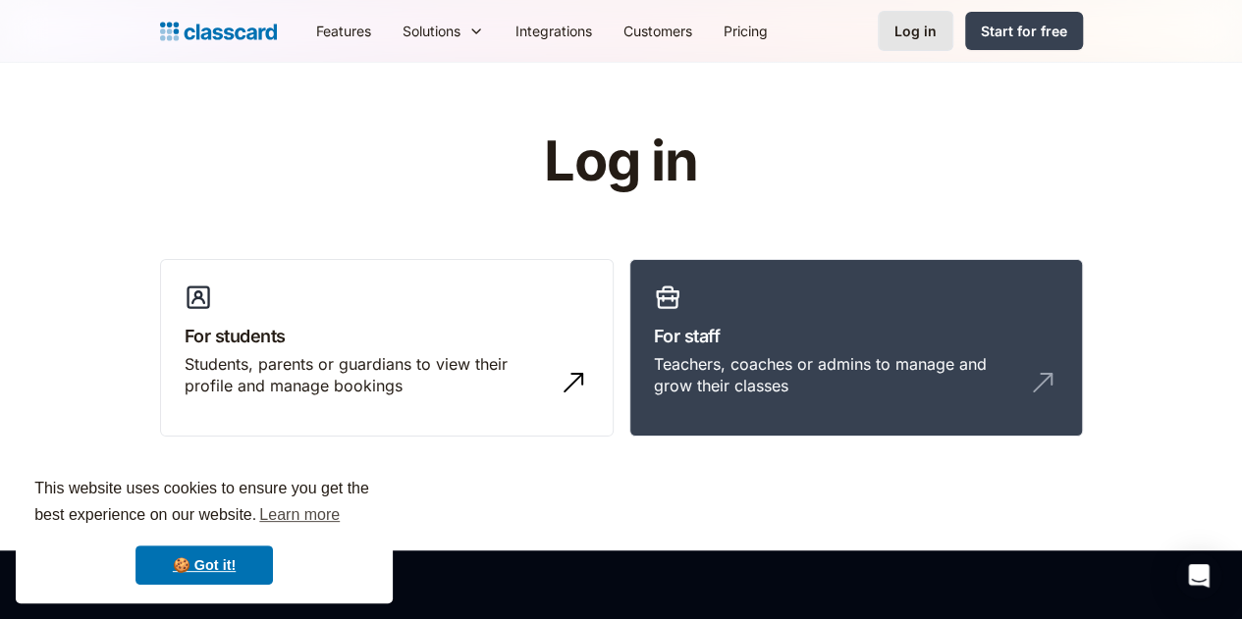  What do you see at coordinates (856, 348) in the screenshot?
I see `a: For staffTeachers, coaches or admins to manage and grow their classes` at bounding box center [856, 348].